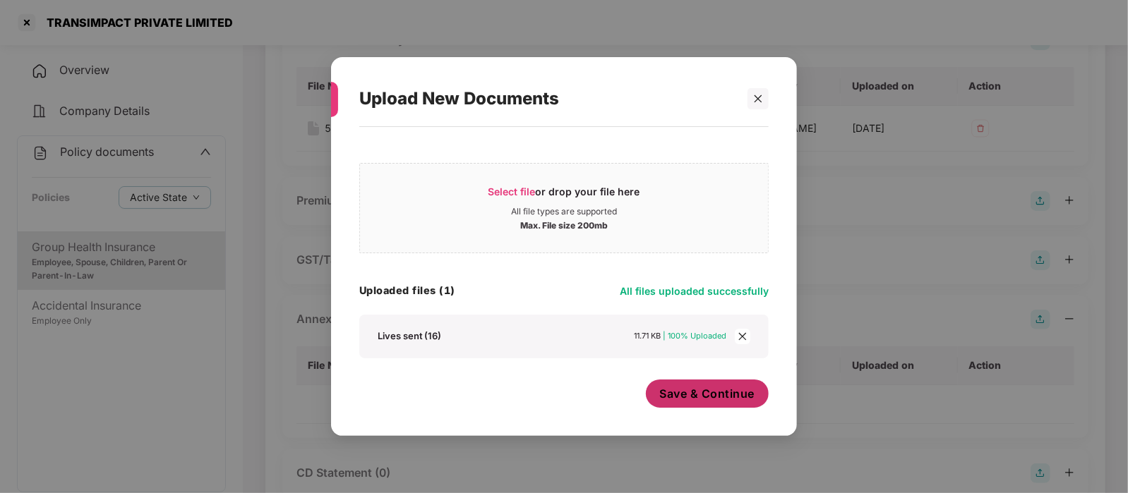 This screenshot has width=1128, height=493. Describe the element at coordinates (547, 99) in the screenshot. I see `div: Upload New Documents` at that location.